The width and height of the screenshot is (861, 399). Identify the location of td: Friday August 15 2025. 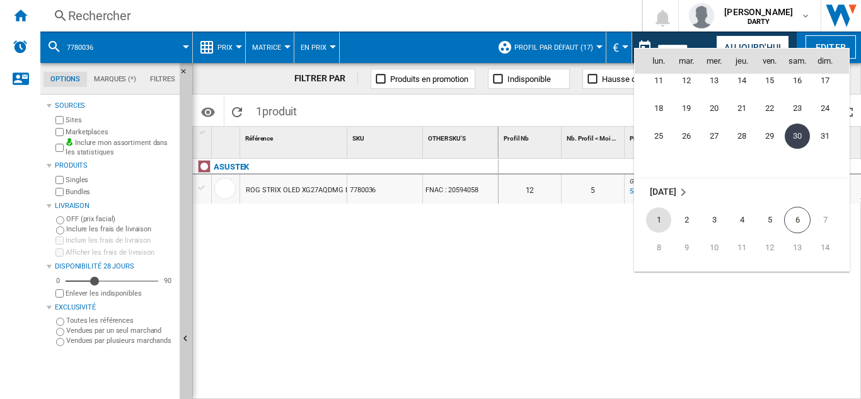
(770, 81).